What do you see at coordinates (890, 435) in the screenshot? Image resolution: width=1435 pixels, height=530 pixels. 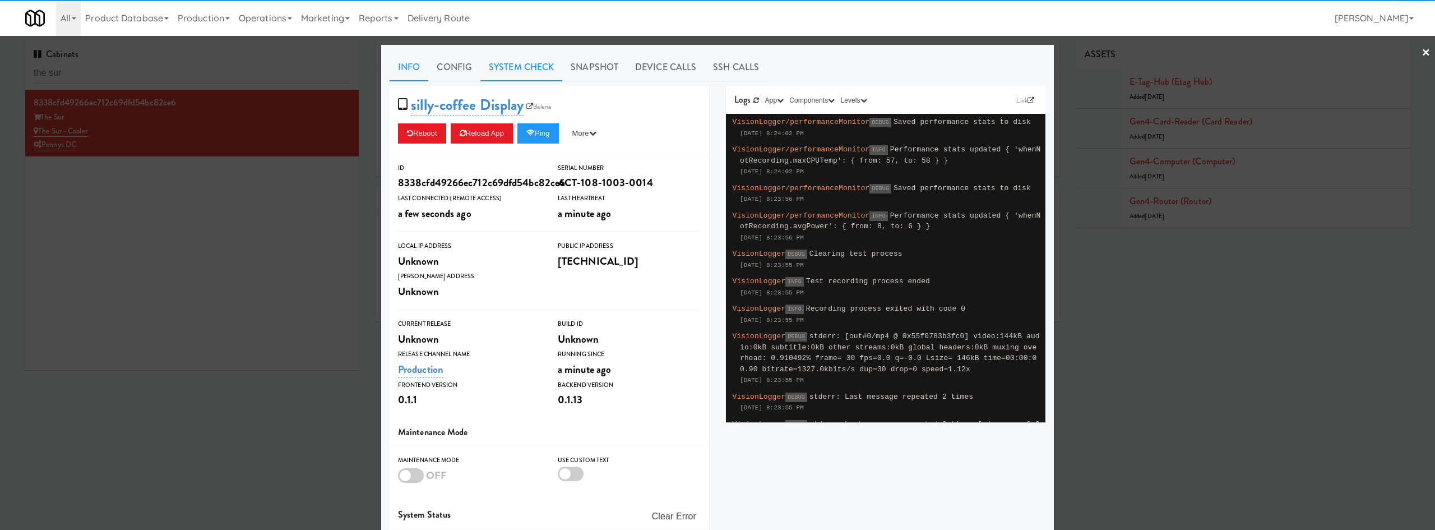 I see `span: stderr: Last message repeated 2 times [mjpeg_qsv @ 0x55f0783b0480] A decode call did not consume ...` at bounding box center [890, 435].